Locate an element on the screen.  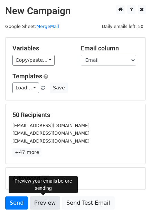
a: Templates is located at coordinates (27, 76).